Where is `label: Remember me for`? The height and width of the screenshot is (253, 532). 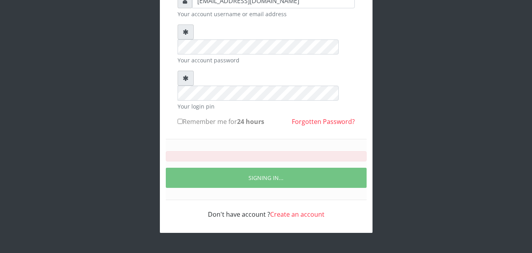
label: Remember me for is located at coordinates (221, 121).